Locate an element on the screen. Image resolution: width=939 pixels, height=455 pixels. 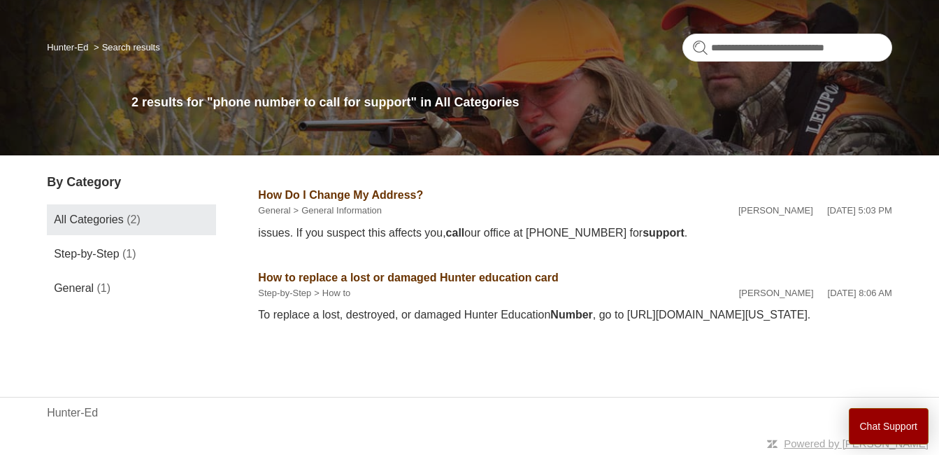
a: General (1) is located at coordinates (131, 288).